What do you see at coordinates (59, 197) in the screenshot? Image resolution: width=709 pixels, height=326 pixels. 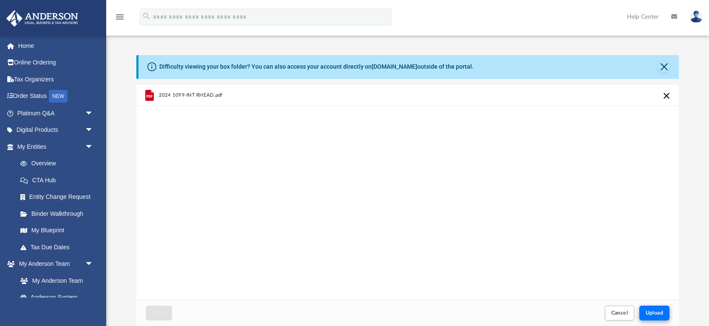 I see `a: Entity Change Request` at bounding box center [59, 197].